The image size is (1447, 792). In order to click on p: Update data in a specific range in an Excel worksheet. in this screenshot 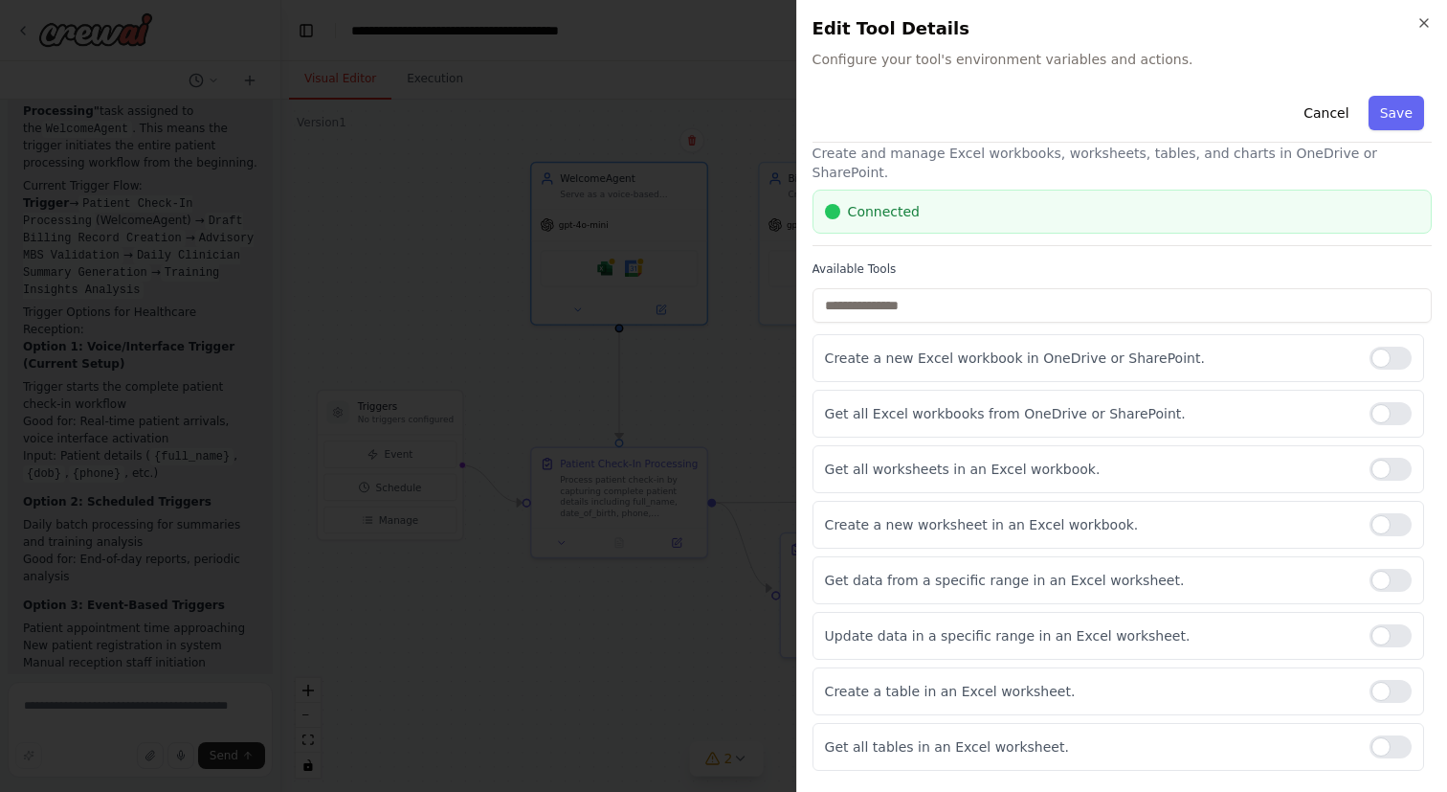, I will do `click(1089, 636)`.